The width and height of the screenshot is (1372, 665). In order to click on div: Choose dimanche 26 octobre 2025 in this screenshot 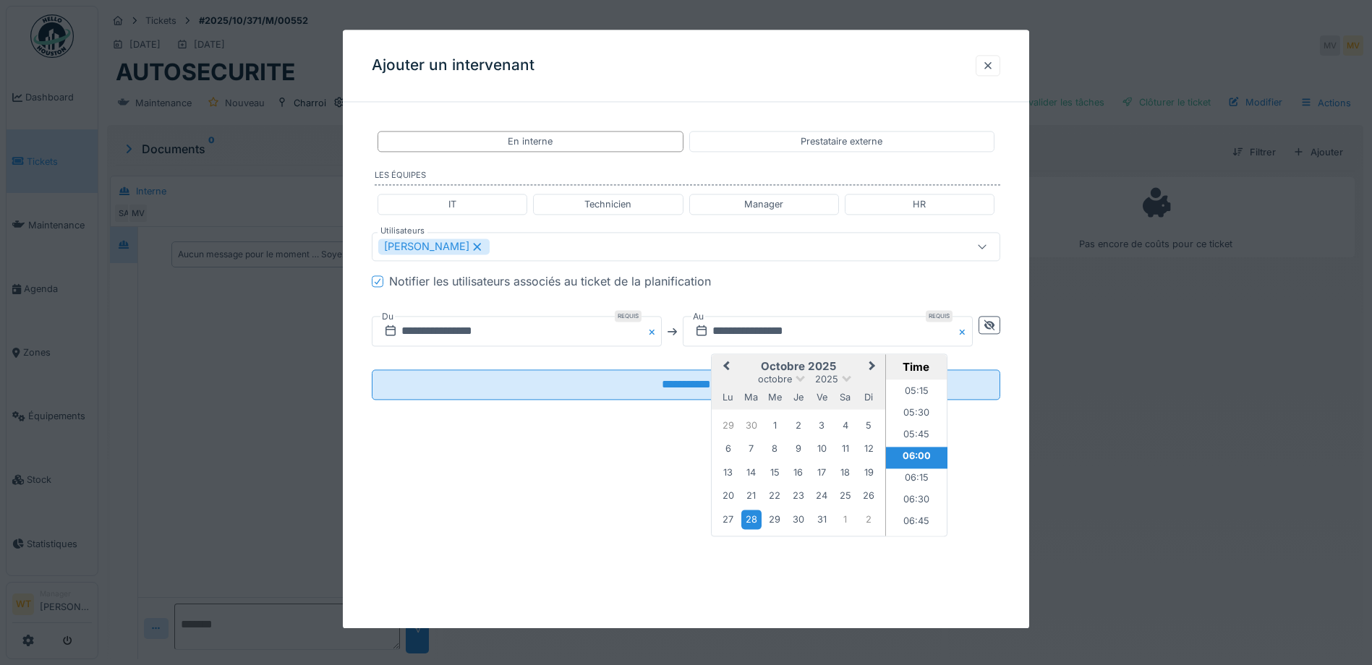, I will do `click(869, 496)`.